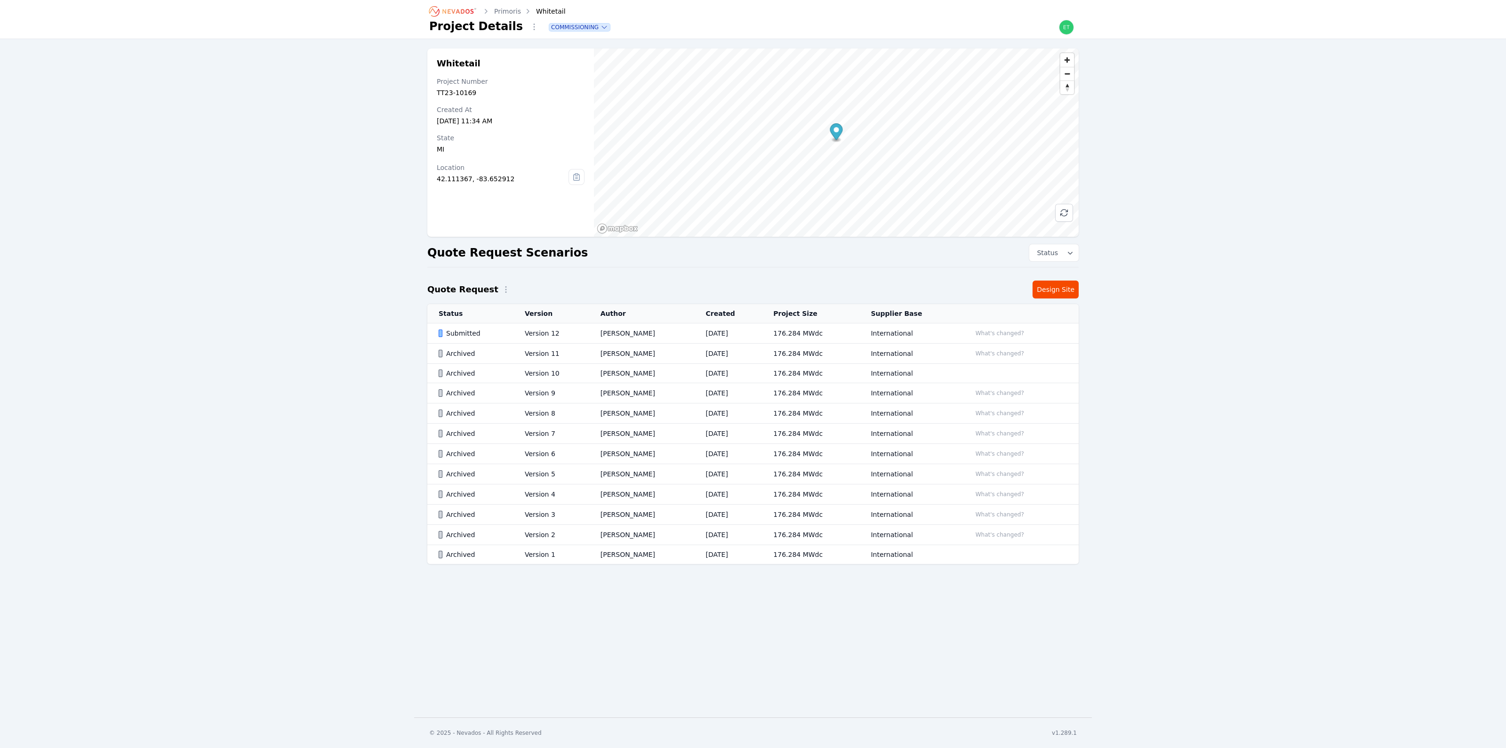 This screenshot has width=1506, height=748. What do you see at coordinates (642, 313) in the screenshot?
I see `th: Author` at bounding box center [642, 313].